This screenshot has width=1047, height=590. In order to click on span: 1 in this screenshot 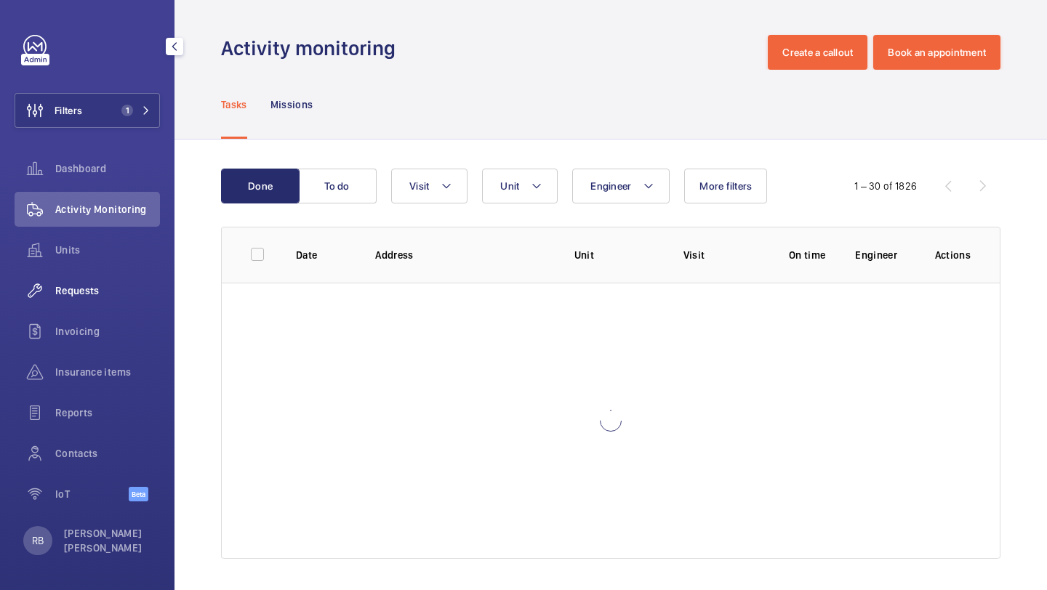, I will do `click(127, 110)`.